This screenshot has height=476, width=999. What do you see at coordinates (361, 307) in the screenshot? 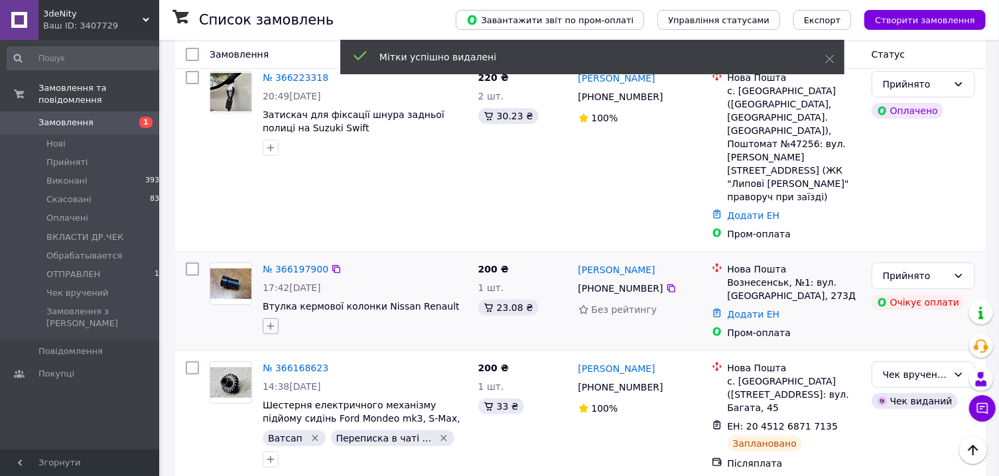
I see `a: Втулка кермової колонки Nissan Renault` at bounding box center [361, 307].